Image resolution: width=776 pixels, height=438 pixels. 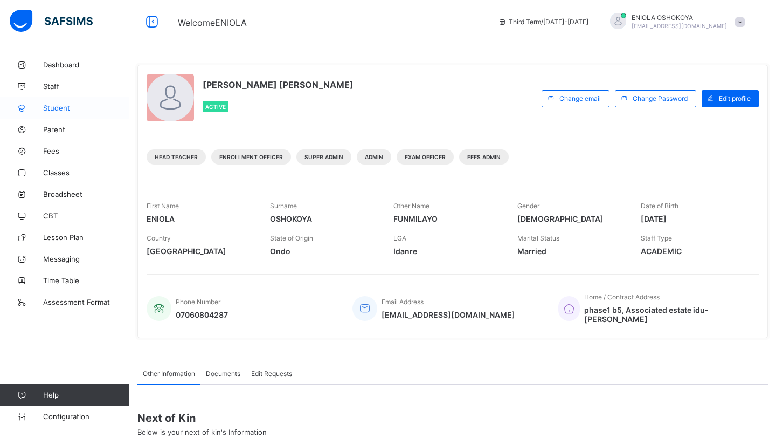 What do you see at coordinates (411, 205) in the screenshot?
I see `span: Other Name` at bounding box center [411, 205].